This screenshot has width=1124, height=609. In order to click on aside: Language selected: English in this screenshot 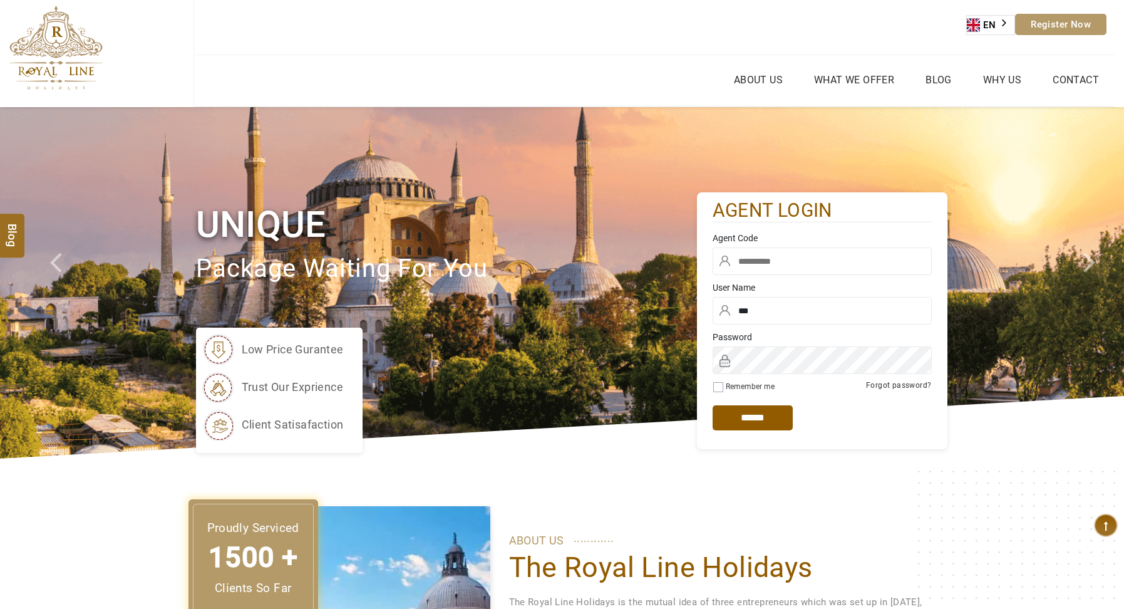, I will do `click(991, 25)`.